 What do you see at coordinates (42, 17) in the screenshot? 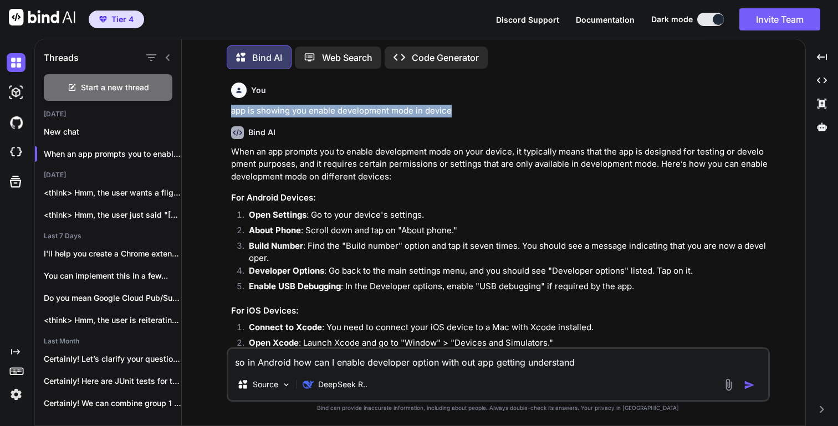
I see `img: Bind AI` at bounding box center [42, 17].